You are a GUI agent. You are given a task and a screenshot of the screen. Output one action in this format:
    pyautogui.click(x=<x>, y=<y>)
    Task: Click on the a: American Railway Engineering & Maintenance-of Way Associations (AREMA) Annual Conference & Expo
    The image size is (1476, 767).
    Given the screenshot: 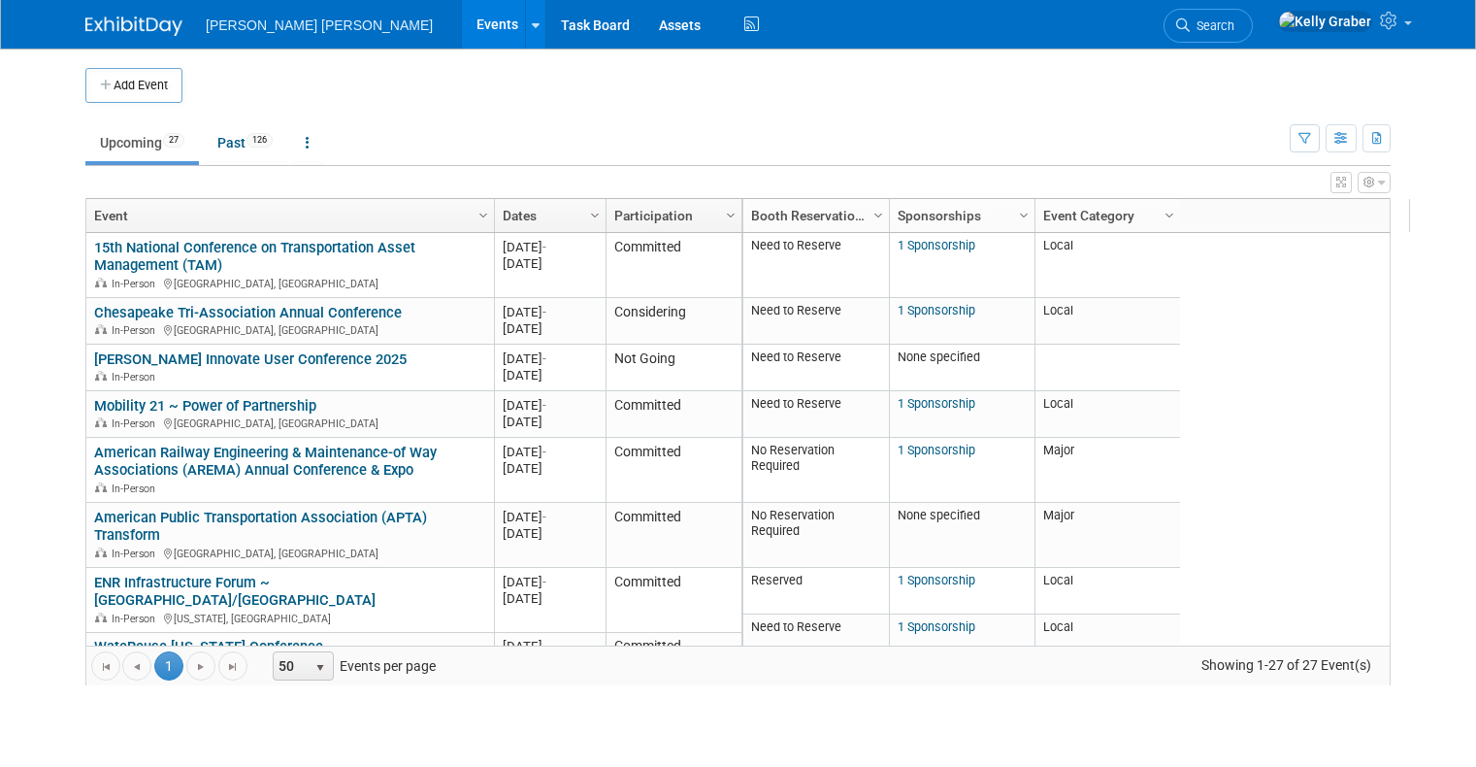 What is the action you would take?
    pyautogui.click(x=265, y=461)
    